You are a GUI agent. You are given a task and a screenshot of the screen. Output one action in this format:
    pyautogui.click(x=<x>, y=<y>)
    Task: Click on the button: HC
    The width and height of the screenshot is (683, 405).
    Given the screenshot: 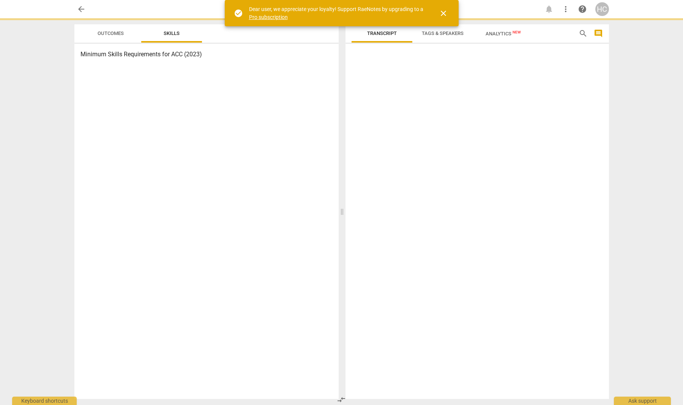 What is the action you would take?
    pyautogui.click(x=603, y=9)
    